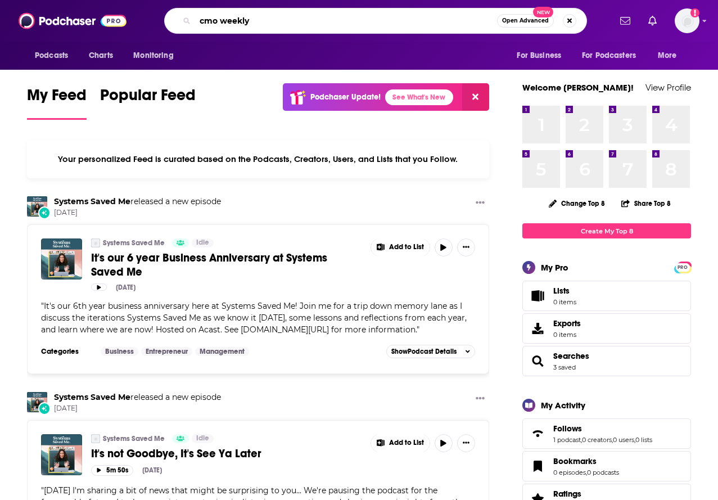 The height and width of the screenshot is (500, 718). What do you see at coordinates (525, 21) in the screenshot?
I see `span: Open Advanced` at bounding box center [525, 21].